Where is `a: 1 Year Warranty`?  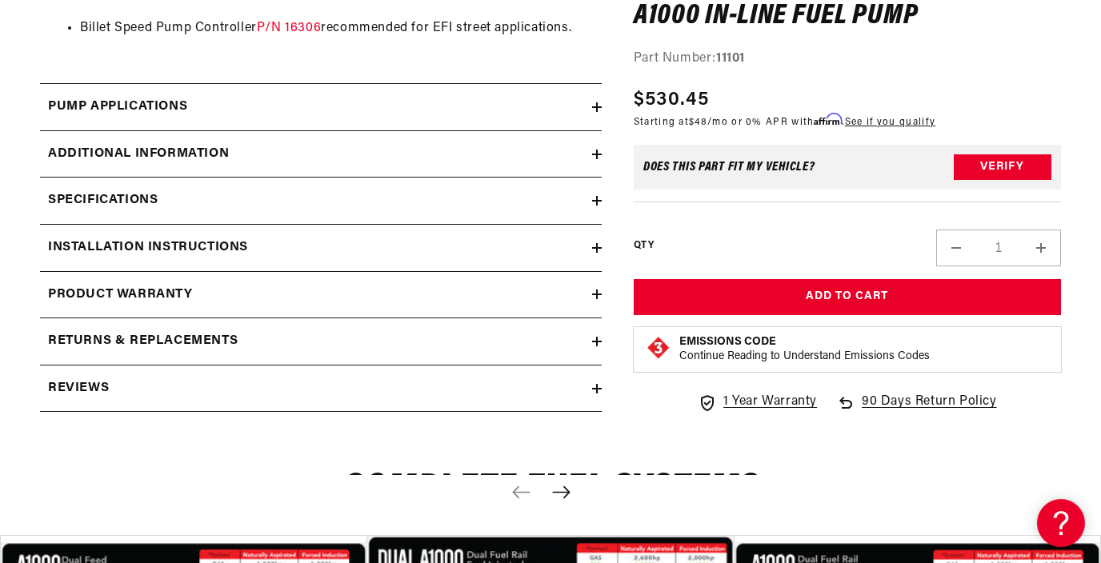 a: 1 Year Warranty is located at coordinates (757, 402).